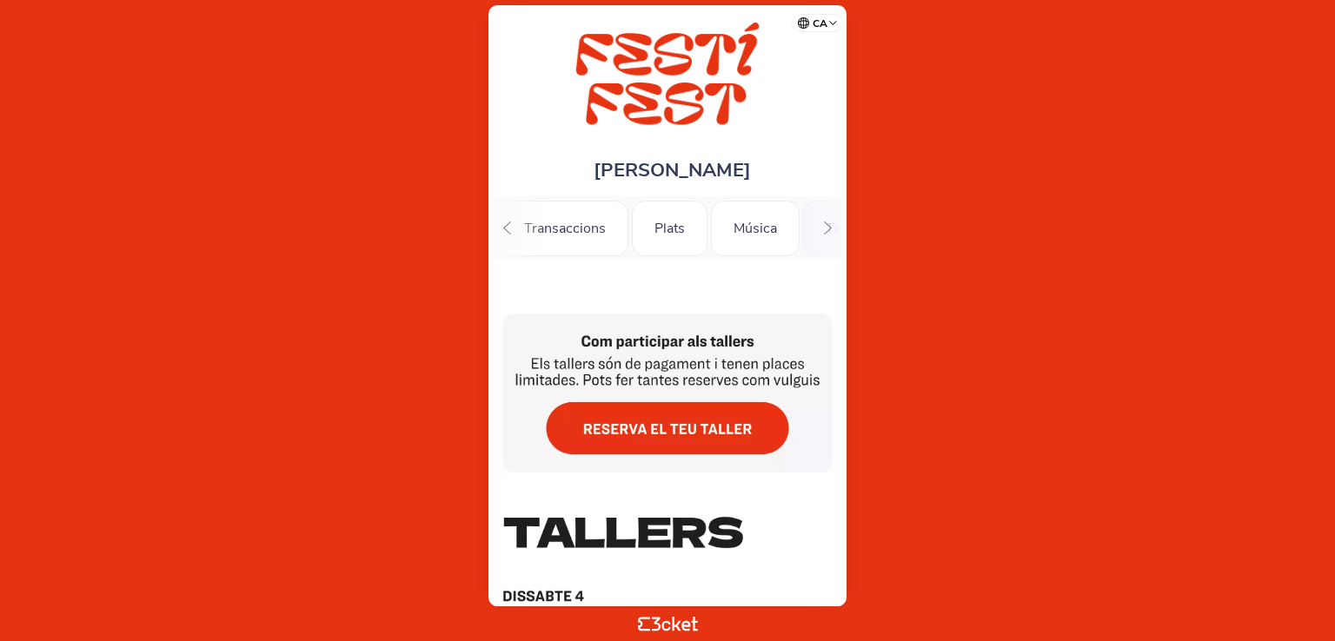 Image resolution: width=1335 pixels, height=641 pixels. Describe the element at coordinates (669, 227) in the screenshot. I see `a: Plats` at that location.